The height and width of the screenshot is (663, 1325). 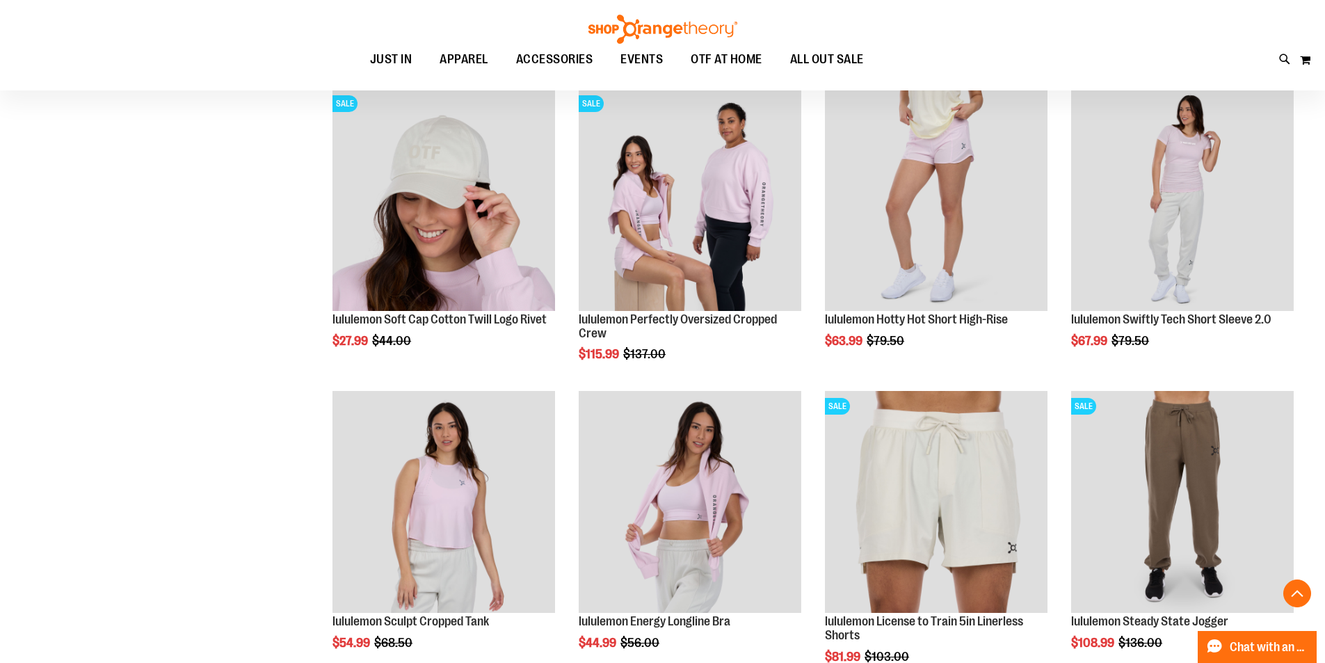 I want to click on span: $136.00, so click(x=1141, y=643).